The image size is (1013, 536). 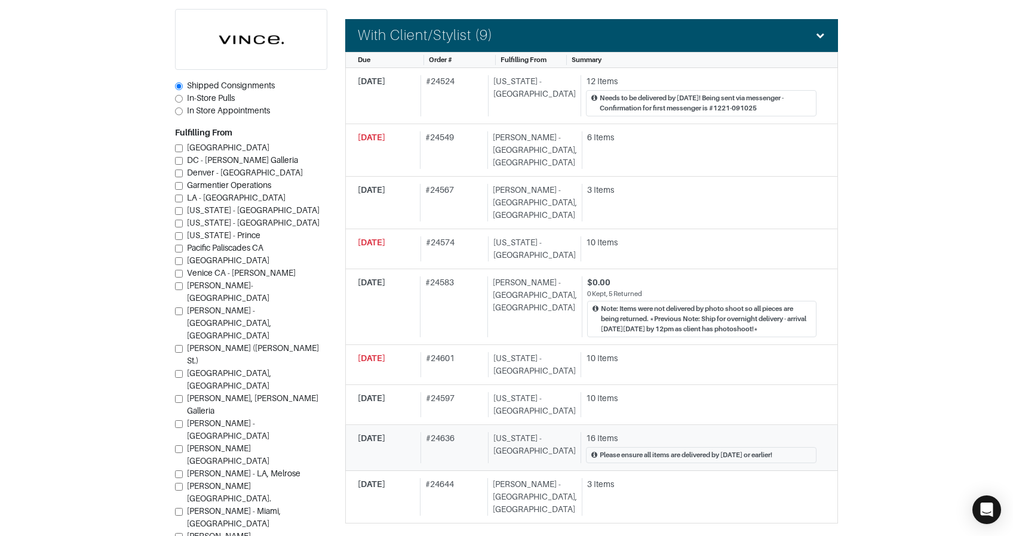 What do you see at coordinates (179, 99) in the screenshot?
I see `input: In-Store Pulls` at bounding box center [179, 99].